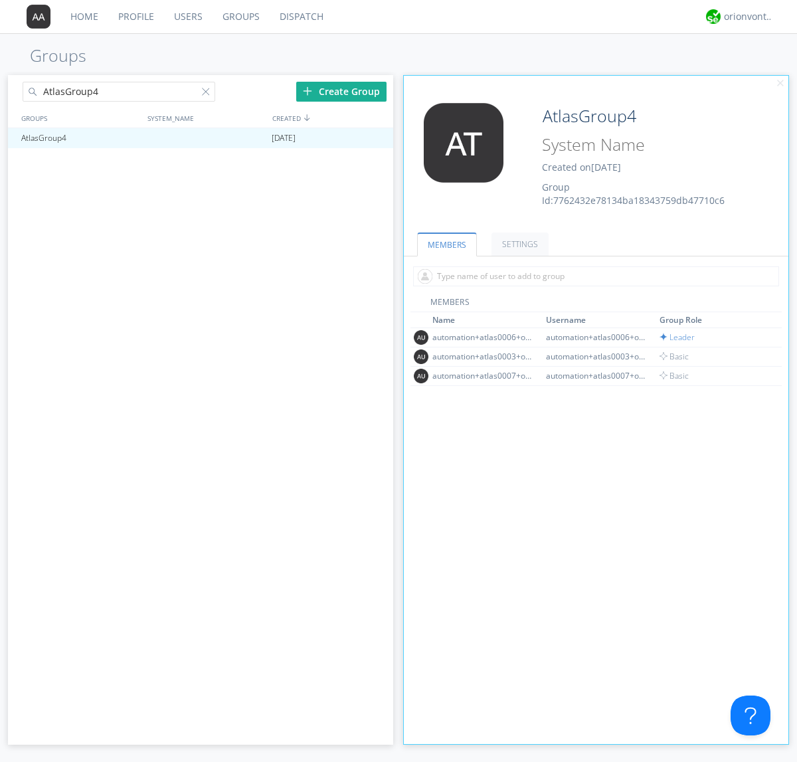 This screenshot has height=762, width=797. What do you see at coordinates (80, 138) in the screenshot?
I see `div: AtlasGroup4` at bounding box center [80, 138].